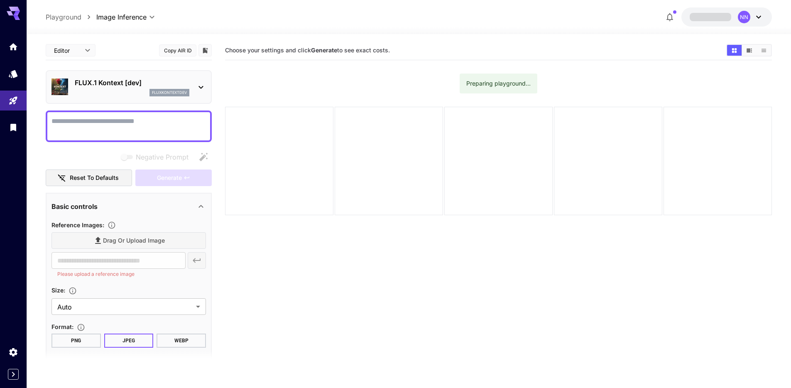 This screenshot has width=791, height=388. Describe the element at coordinates (129, 87) in the screenshot. I see `div: FLUX.1 Kontext [dev]fluxkontextdev` at that location.